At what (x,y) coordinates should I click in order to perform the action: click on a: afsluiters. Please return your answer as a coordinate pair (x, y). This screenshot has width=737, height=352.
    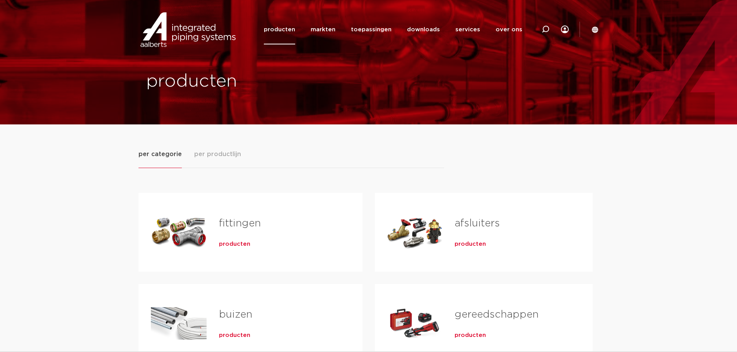
    Looking at the image, I should click on (477, 224).